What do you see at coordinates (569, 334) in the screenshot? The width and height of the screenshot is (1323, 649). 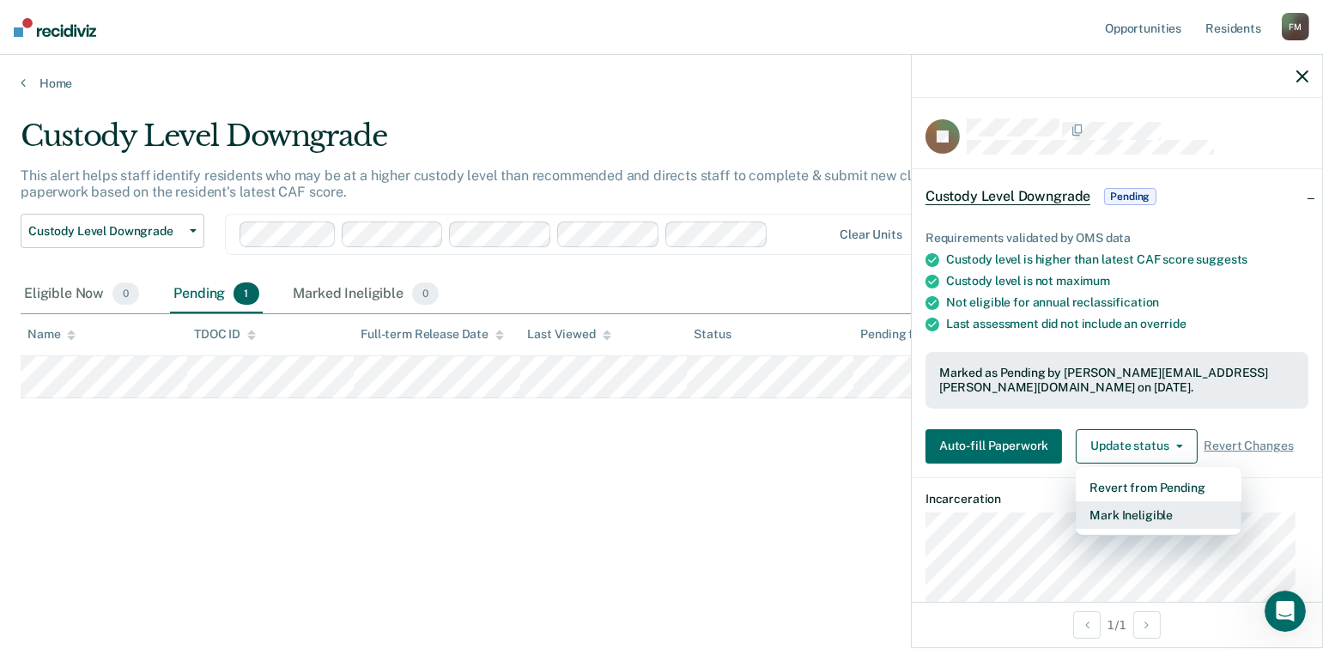 I see `div: Last Viewed` at bounding box center [569, 334].